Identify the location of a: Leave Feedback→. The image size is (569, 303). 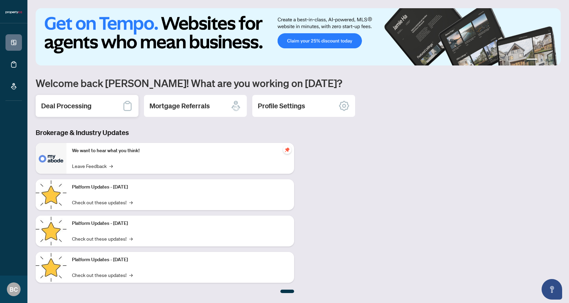
(92, 166).